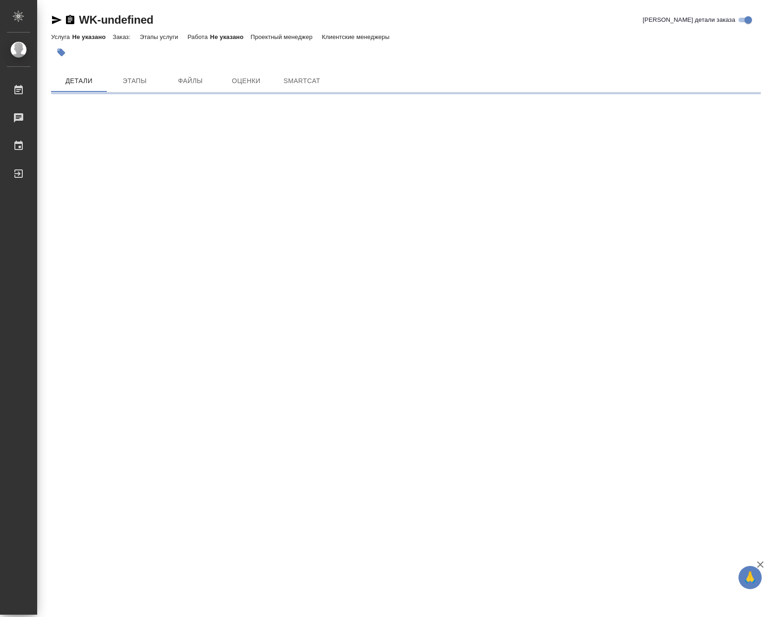 The image size is (771, 617). What do you see at coordinates (79, 81) in the screenshot?
I see `span: Детали` at bounding box center [79, 81].